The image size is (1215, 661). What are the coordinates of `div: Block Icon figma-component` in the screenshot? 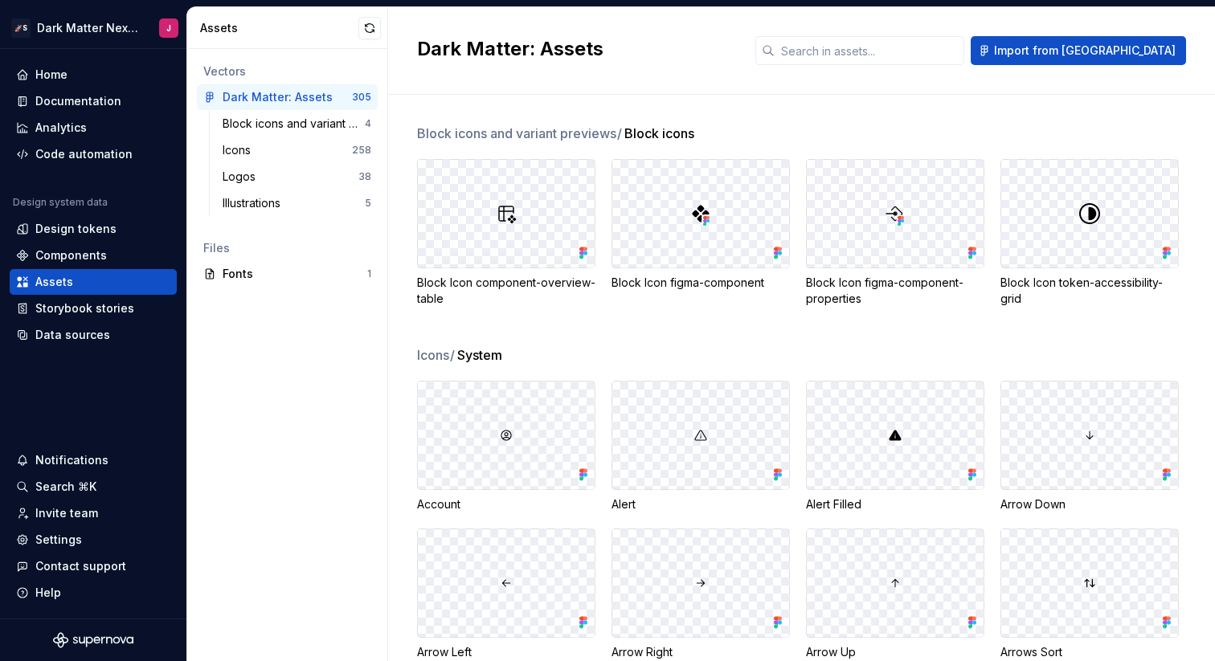 It's located at (701, 283).